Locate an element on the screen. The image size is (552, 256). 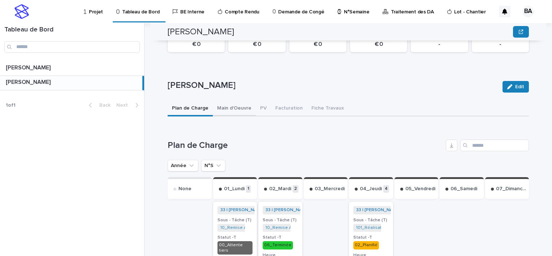
a: 10_Remise APD_NCO-0008504 is located at coordinates (253, 228).